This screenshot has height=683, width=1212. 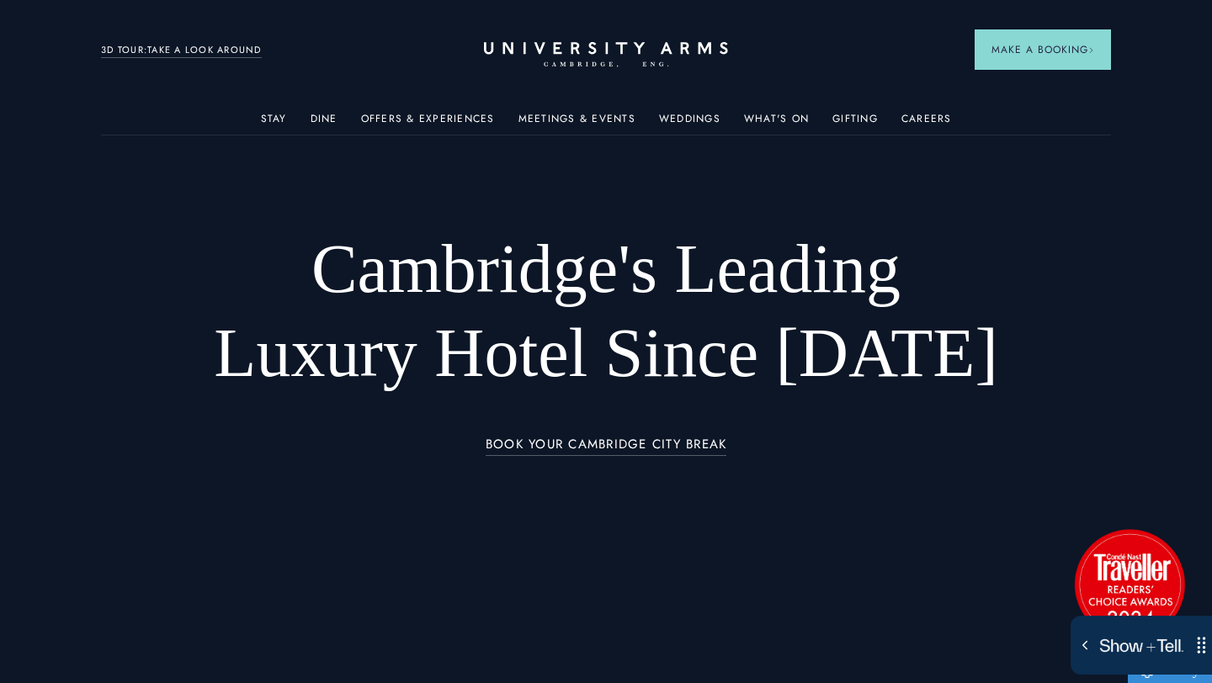 What do you see at coordinates (1043, 50) in the screenshot?
I see `span: Make a Booking` at bounding box center [1043, 50].